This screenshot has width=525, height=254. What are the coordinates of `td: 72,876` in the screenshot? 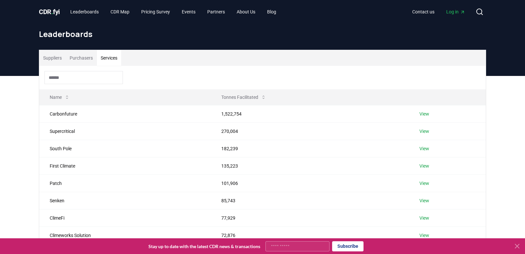 It's located at (310, 235).